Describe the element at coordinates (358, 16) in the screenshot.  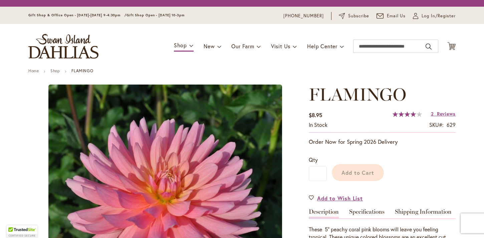
I see `span: Subscribe` at that location.